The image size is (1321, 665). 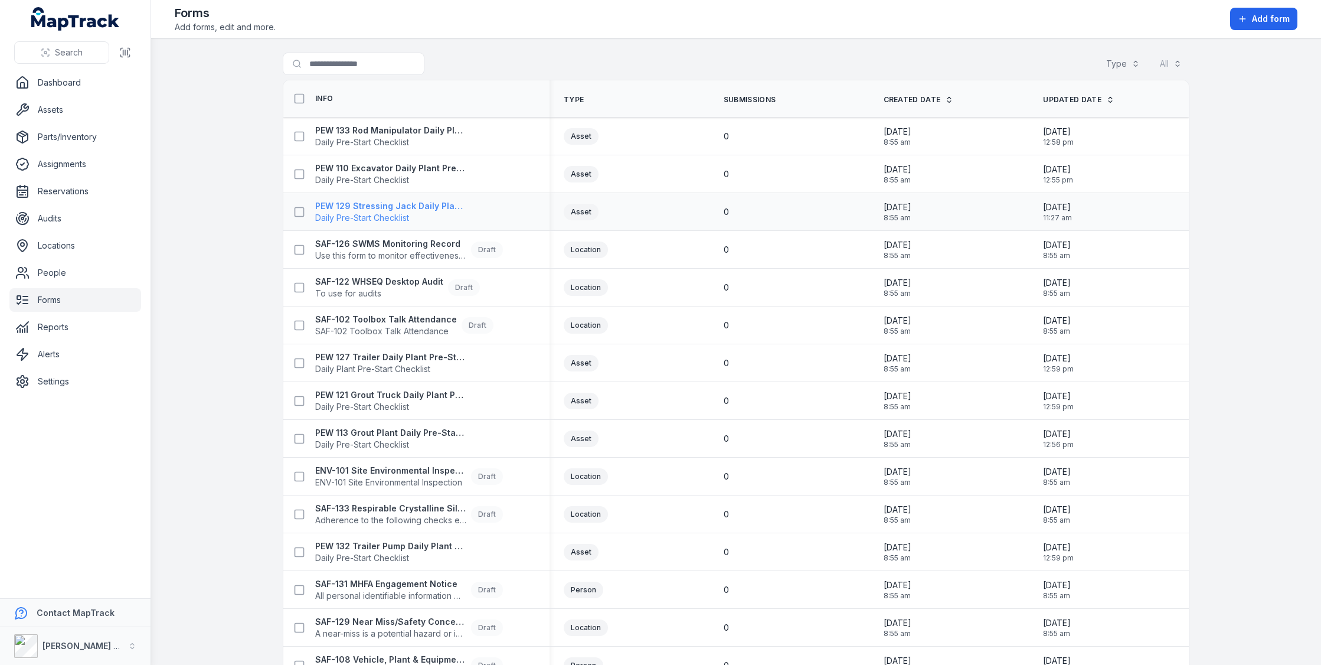 What do you see at coordinates (225, 27) in the screenshot?
I see `span: Add forms, edit and more.` at bounding box center [225, 27].